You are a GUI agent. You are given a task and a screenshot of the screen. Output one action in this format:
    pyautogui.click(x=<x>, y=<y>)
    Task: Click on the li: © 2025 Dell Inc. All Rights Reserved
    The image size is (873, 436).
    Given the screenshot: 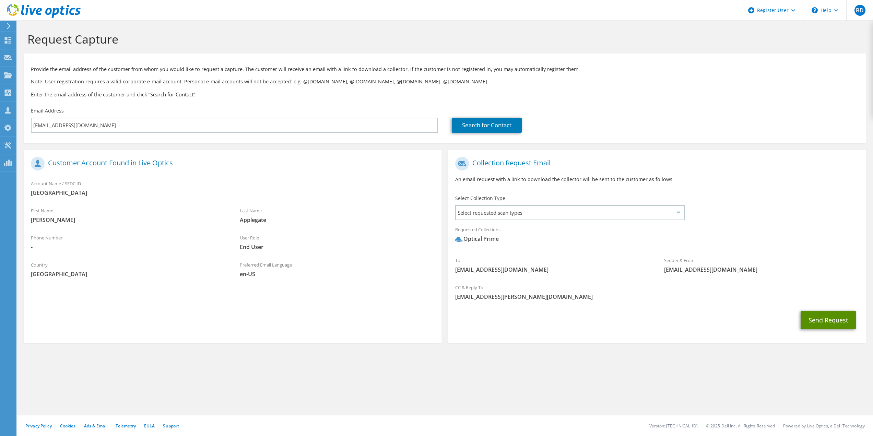 What is the action you would take?
    pyautogui.click(x=740, y=426)
    